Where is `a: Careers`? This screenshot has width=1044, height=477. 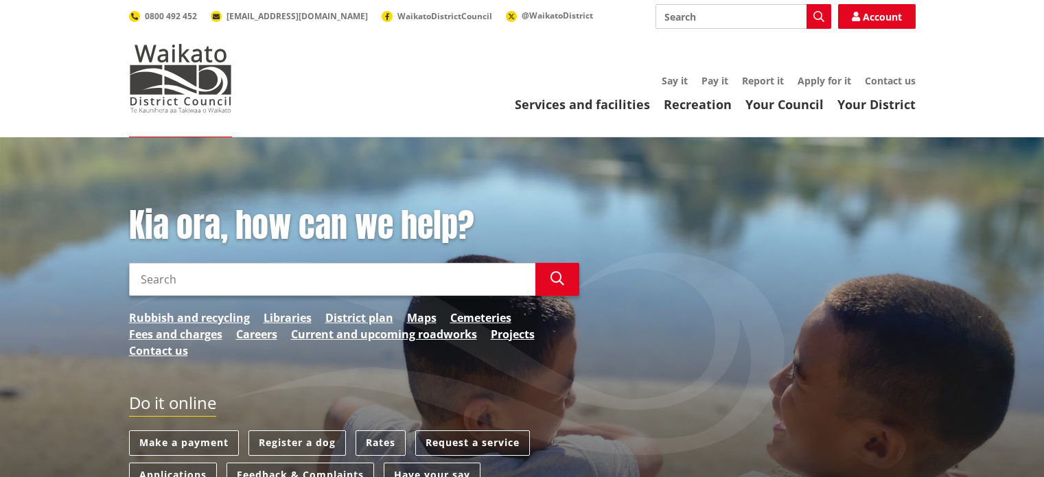 a: Careers is located at coordinates (257, 334).